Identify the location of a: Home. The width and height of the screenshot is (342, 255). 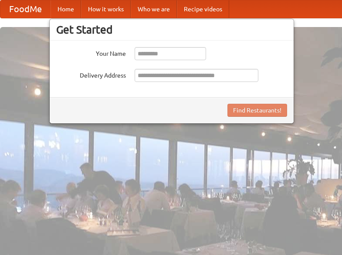
(66, 9).